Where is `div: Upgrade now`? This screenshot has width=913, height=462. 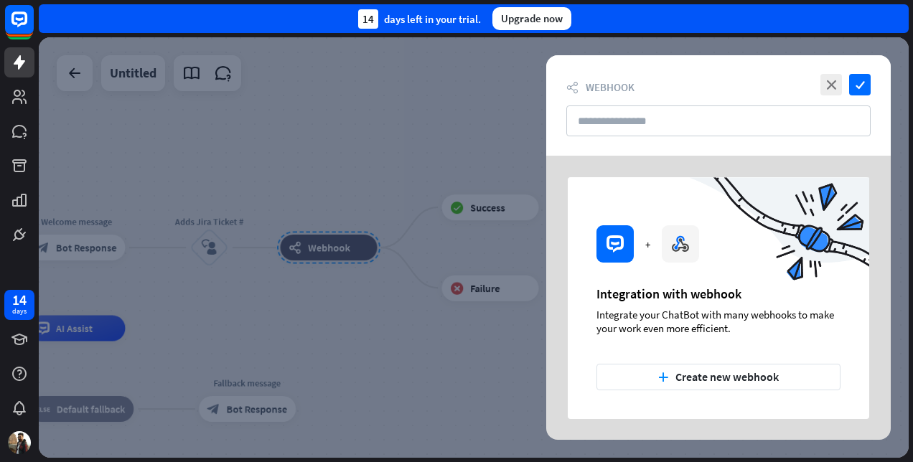 div: Upgrade now is located at coordinates (532, 19).